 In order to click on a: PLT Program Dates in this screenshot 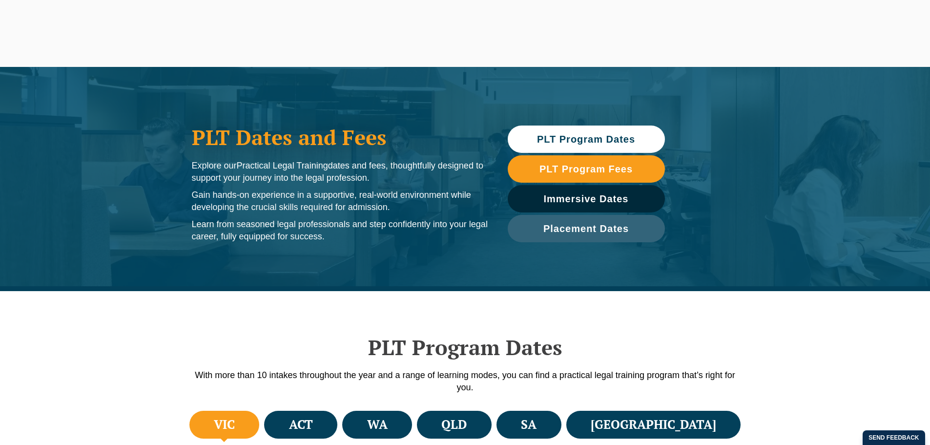, I will do `click(586, 139)`.